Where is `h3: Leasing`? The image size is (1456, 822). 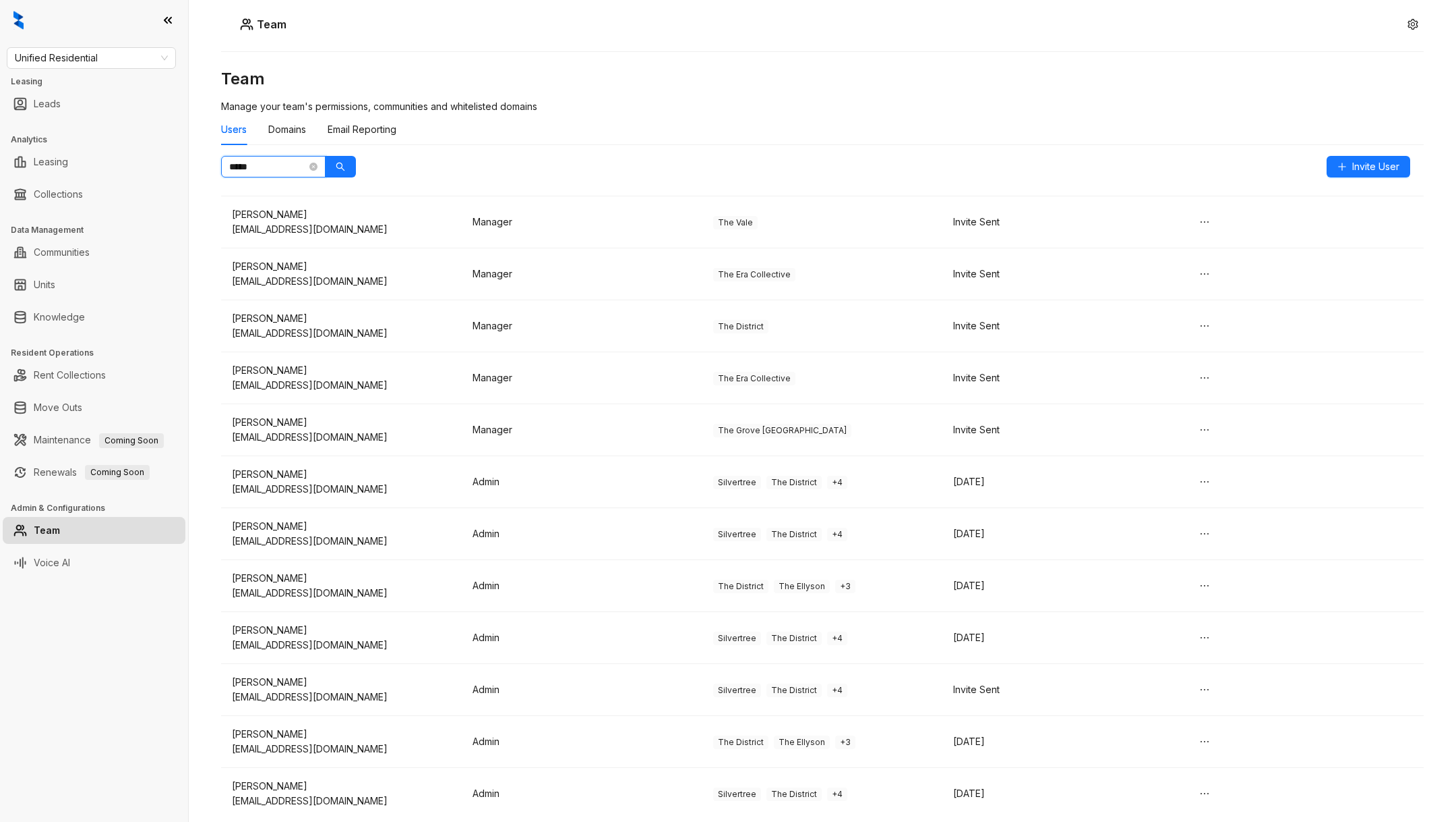
h3: Leasing is located at coordinates (99, 81).